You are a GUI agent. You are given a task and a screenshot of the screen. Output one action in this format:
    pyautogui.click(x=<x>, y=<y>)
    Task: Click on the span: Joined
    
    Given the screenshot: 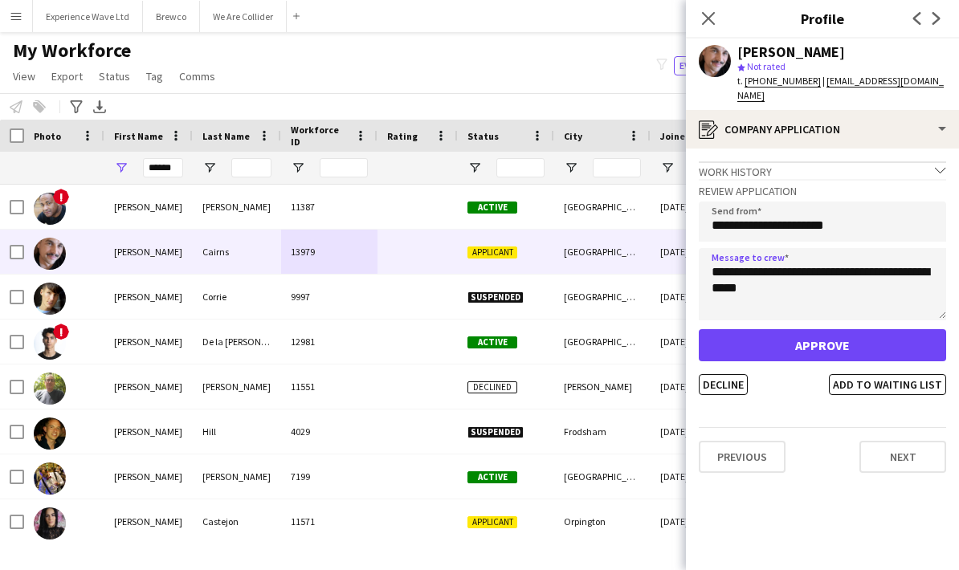 What is the action you would take?
    pyautogui.click(x=675, y=136)
    